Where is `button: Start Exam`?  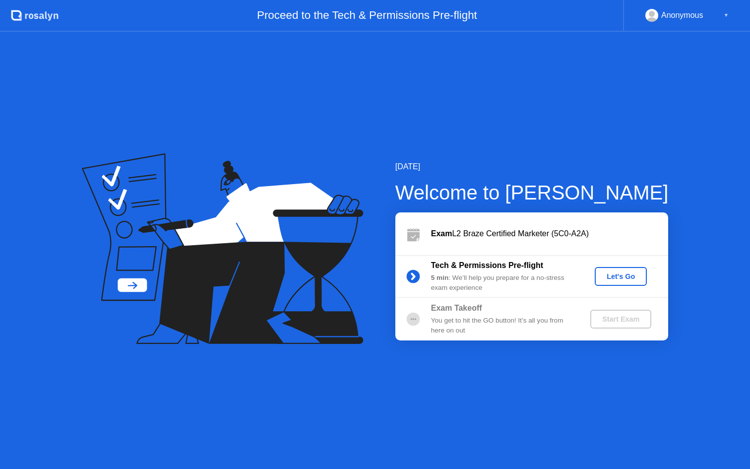 button: Start Exam is located at coordinates (620, 319).